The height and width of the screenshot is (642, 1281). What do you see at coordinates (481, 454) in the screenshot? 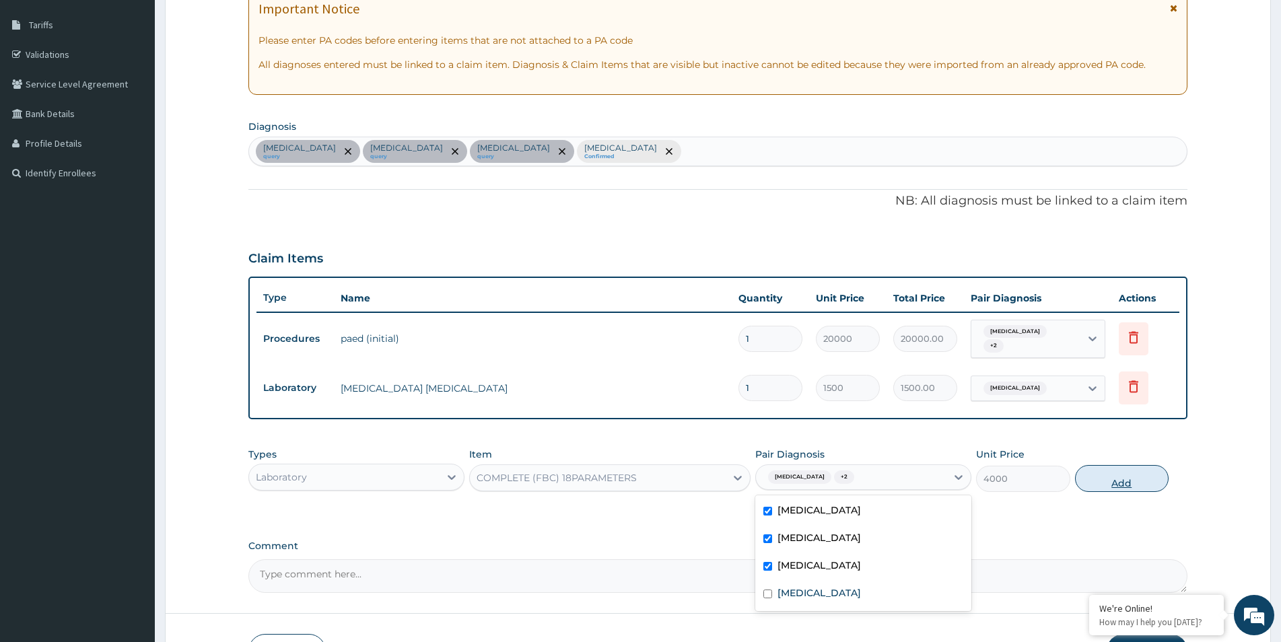
I see `label: Item` at bounding box center [481, 454].